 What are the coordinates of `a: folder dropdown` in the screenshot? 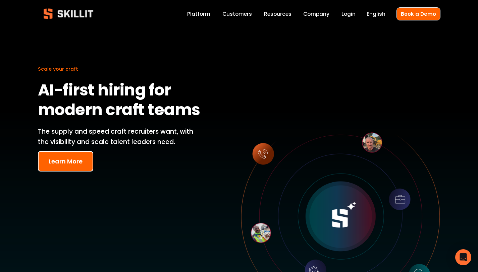 It's located at (278, 14).